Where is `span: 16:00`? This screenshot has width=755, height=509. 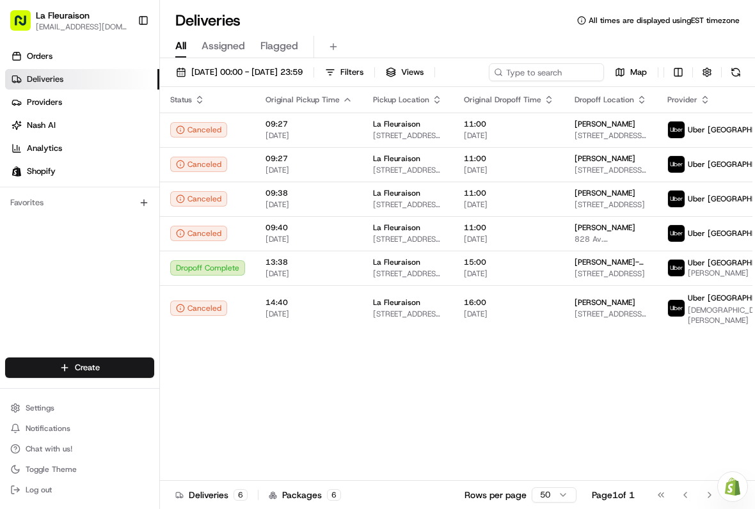 span: 16:00 is located at coordinates (509, 303).